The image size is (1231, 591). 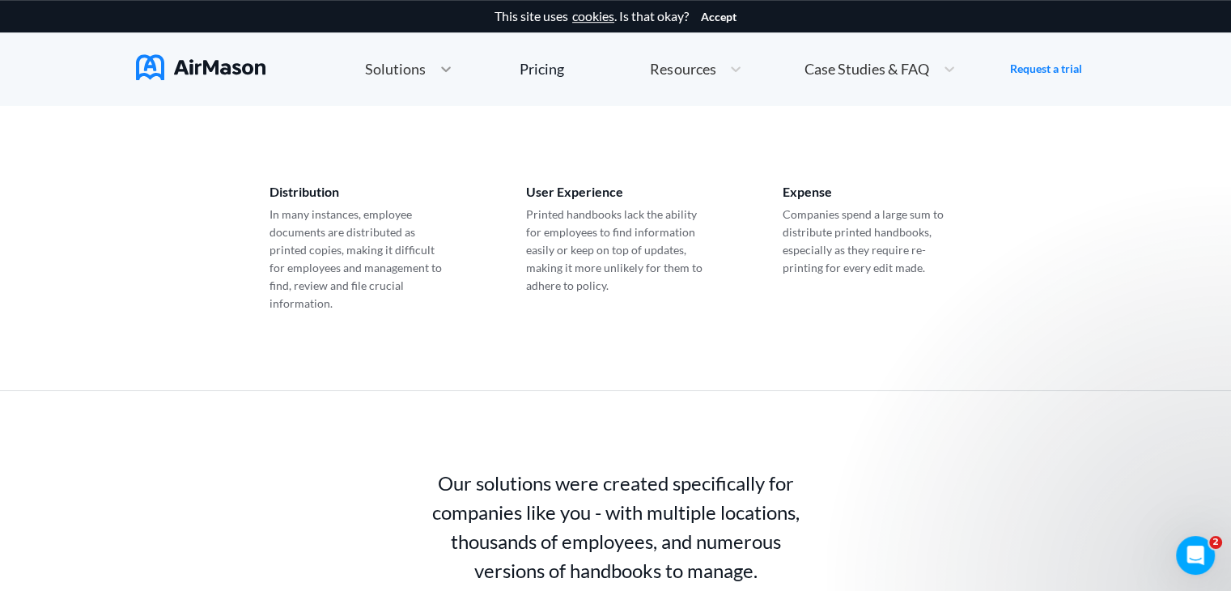 What do you see at coordinates (593, 16) in the screenshot?
I see `a: cookies` at bounding box center [593, 16].